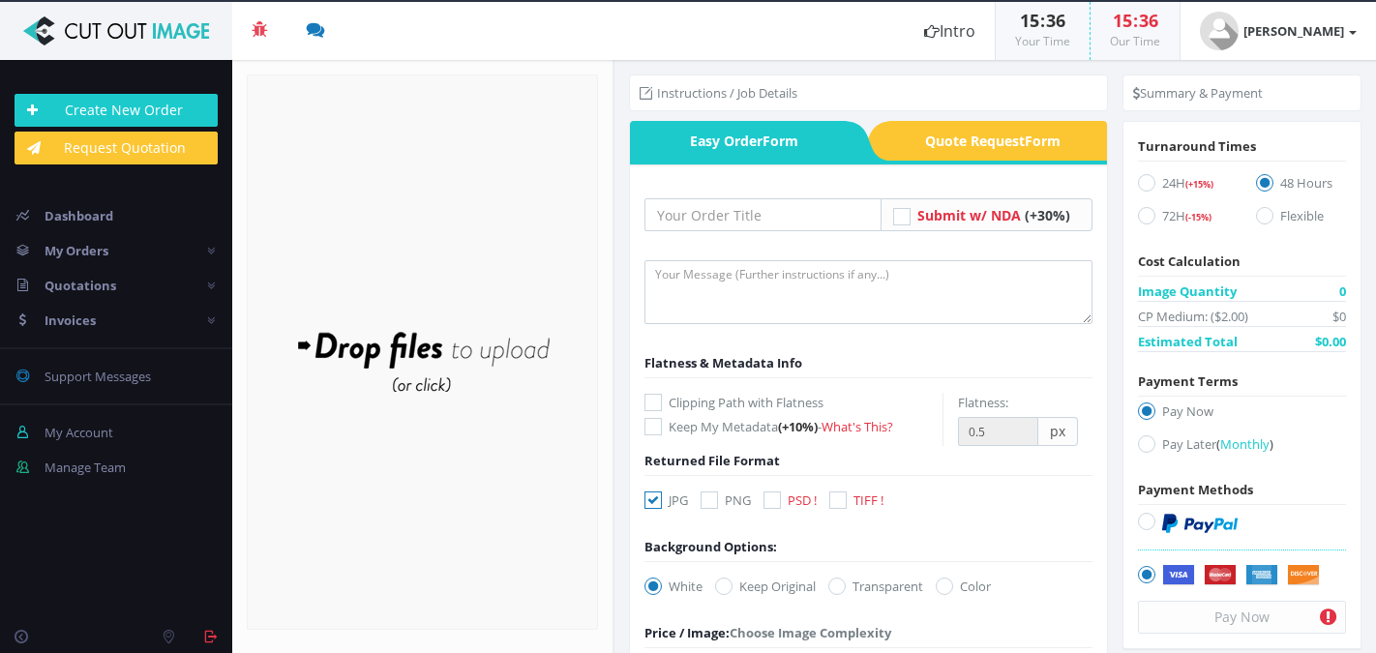  Describe the element at coordinates (1339, 316) in the screenshot. I see `span: $0` at that location.